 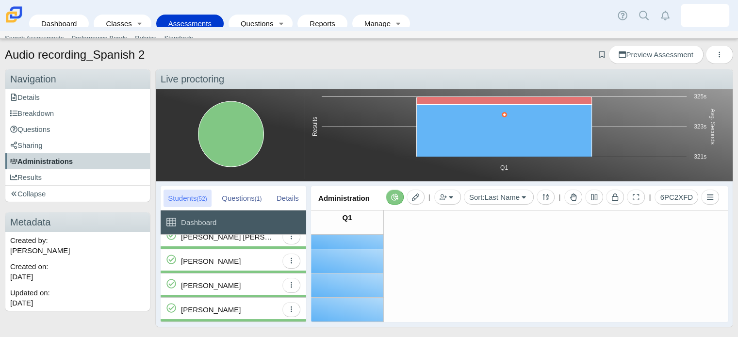 I want to click on div: Questions, so click(x=242, y=198).